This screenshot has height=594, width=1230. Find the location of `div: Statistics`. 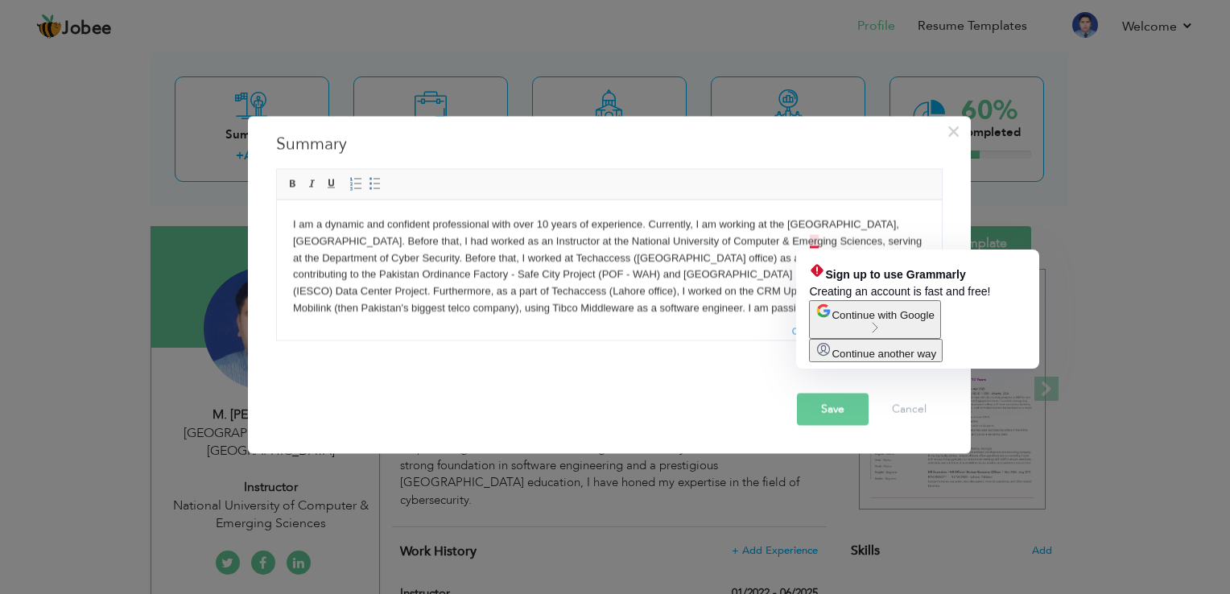

div: Statistics is located at coordinates (861, 332).